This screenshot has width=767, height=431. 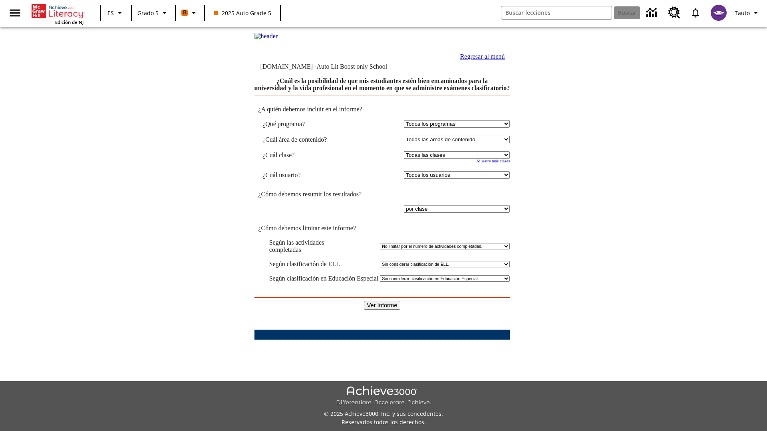 What do you see at coordinates (148, 13) in the screenshot?
I see `span: Grado 5` at bounding box center [148, 13].